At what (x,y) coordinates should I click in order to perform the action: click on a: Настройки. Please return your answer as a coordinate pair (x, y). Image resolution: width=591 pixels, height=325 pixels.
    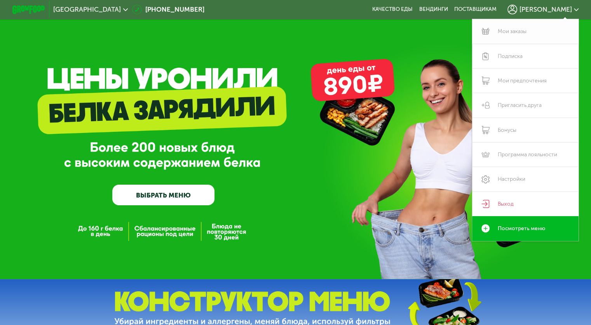
    Looking at the image, I should click on (526, 179).